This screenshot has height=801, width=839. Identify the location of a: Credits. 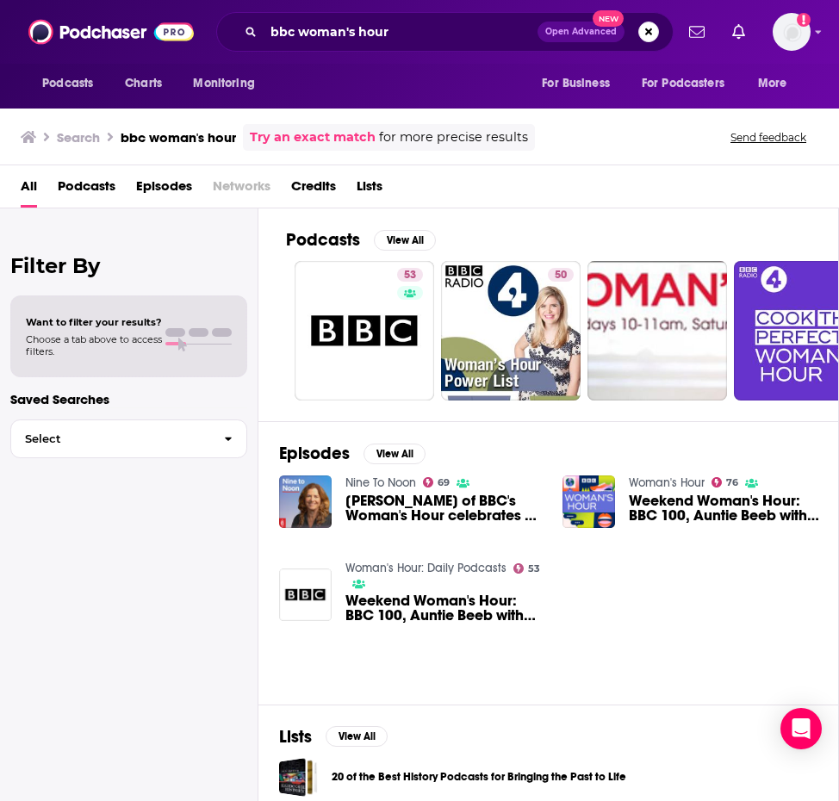
(314, 190).